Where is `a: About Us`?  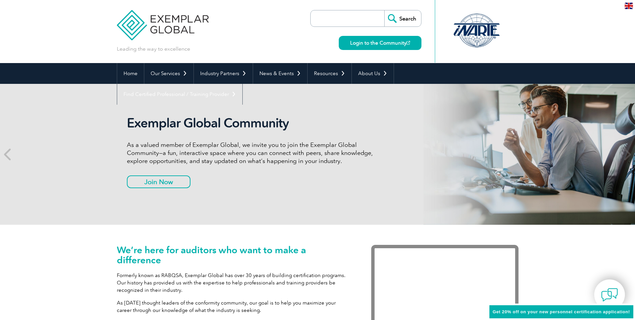 a: About Us is located at coordinates (373, 73).